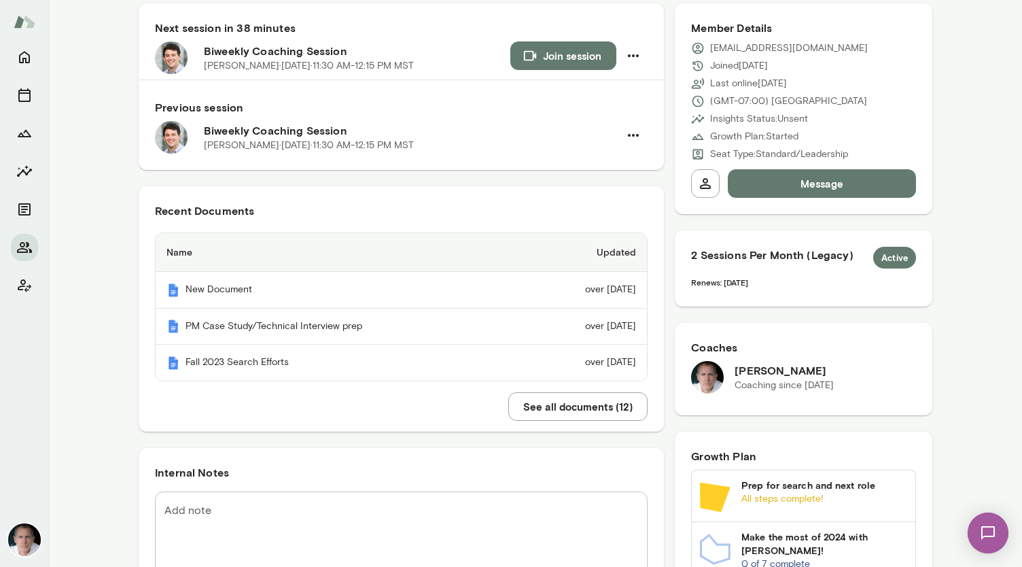  What do you see at coordinates (822, 184) in the screenshot?
I see `button: Message` at bounding box center [822, 184].